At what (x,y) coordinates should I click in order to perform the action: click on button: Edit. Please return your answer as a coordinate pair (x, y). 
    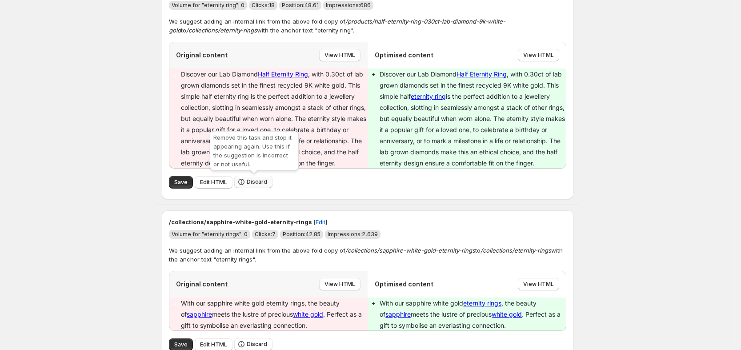
    Looking at the image, I should click on (320, 222).